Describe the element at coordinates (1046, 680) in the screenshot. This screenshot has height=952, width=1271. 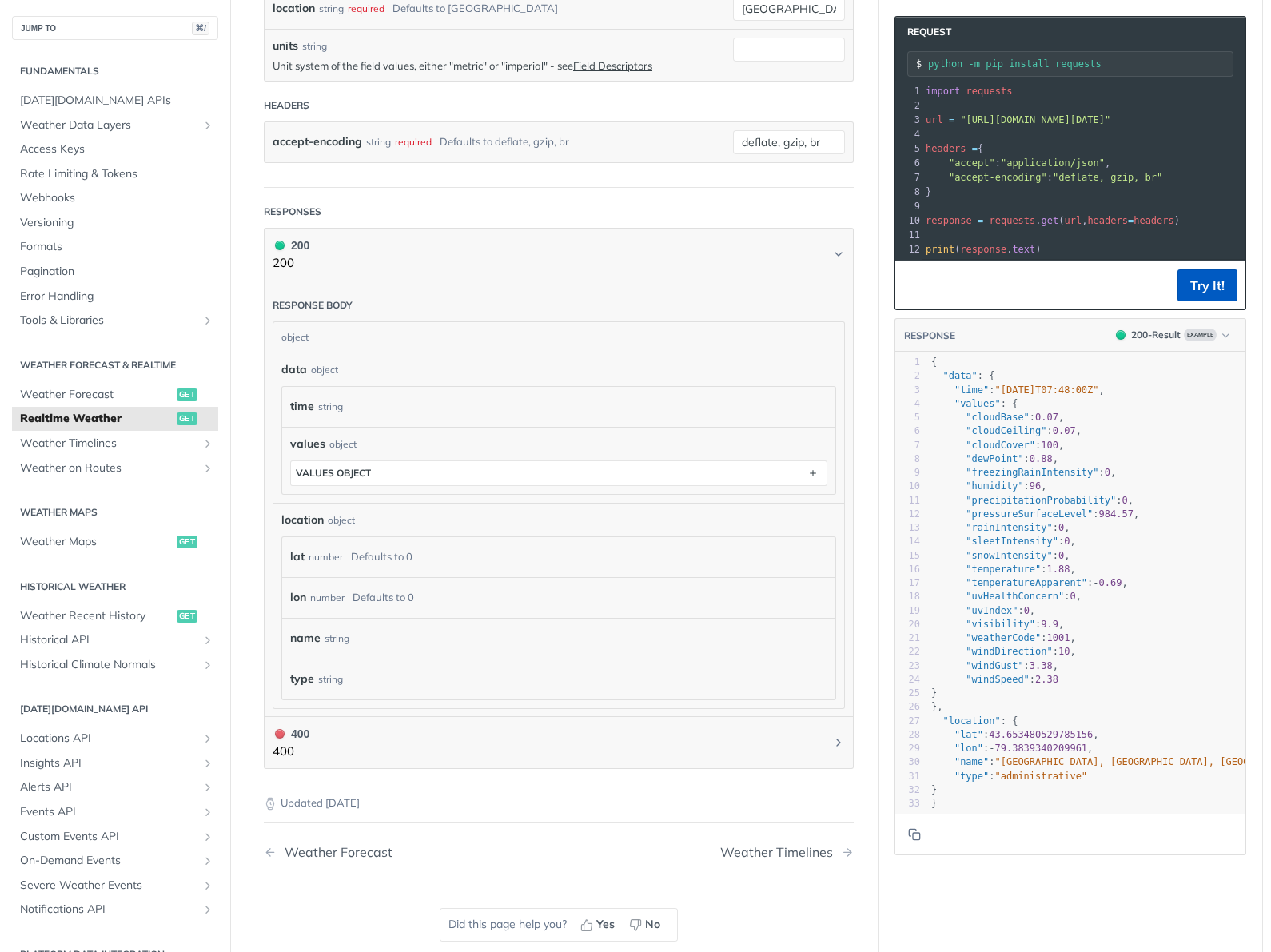
I see `span: 2.38` at that location.